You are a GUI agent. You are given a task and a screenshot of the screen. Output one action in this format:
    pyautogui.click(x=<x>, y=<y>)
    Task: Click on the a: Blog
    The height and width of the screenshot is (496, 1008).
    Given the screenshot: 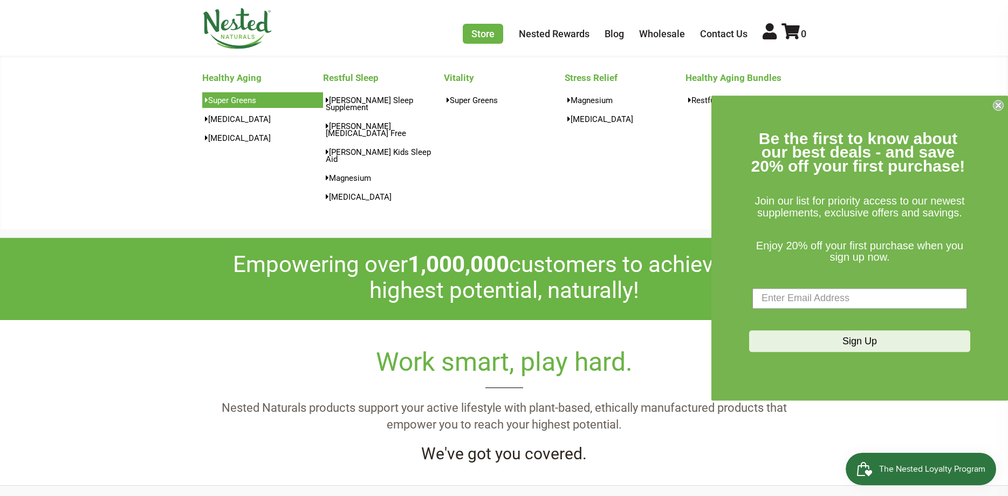 What is the action you would take?
    pyautogui.click(x=614, y=33)
    